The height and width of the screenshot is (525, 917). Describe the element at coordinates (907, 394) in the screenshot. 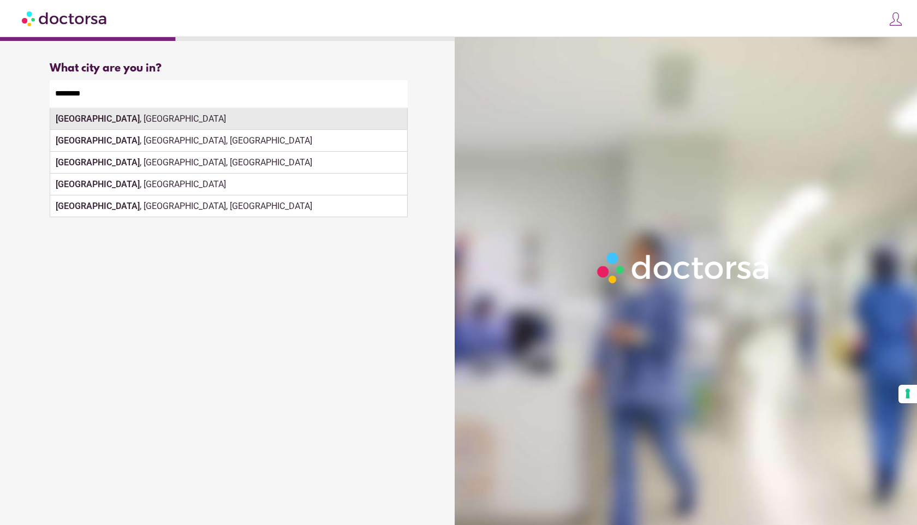

I see `button: Your consent preferences for tracking technologies` at that location.